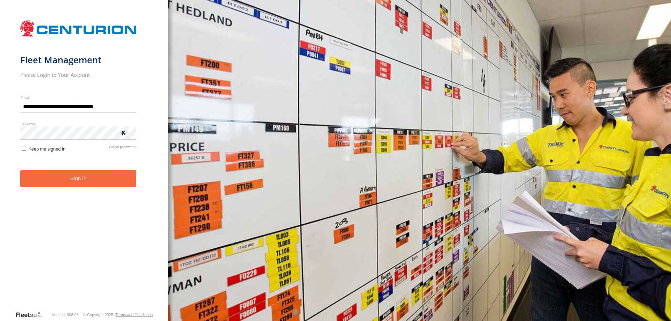 This screenshot has width=671, height=321. I want to click on button: Sign in, so click(78, 179).